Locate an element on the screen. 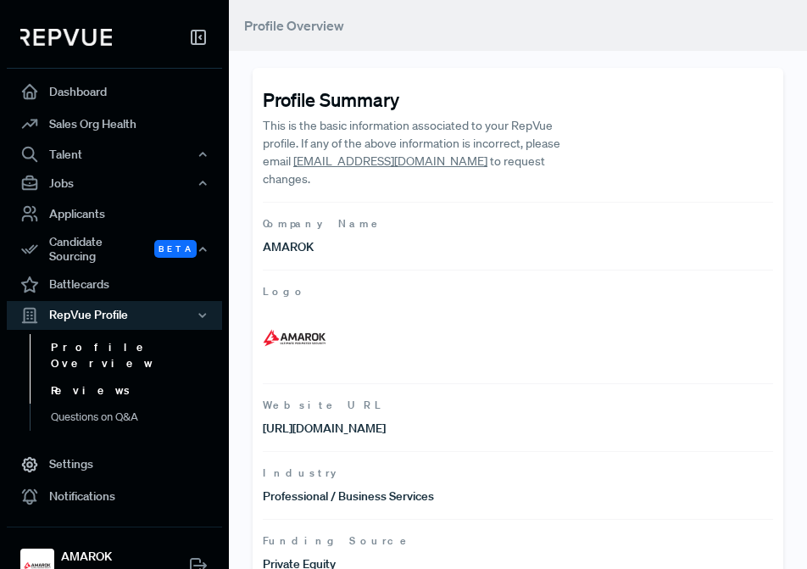 Image resolution: width=807 pixels, height=569 pixels. a: Applicants is located at coordinates (114, 214).